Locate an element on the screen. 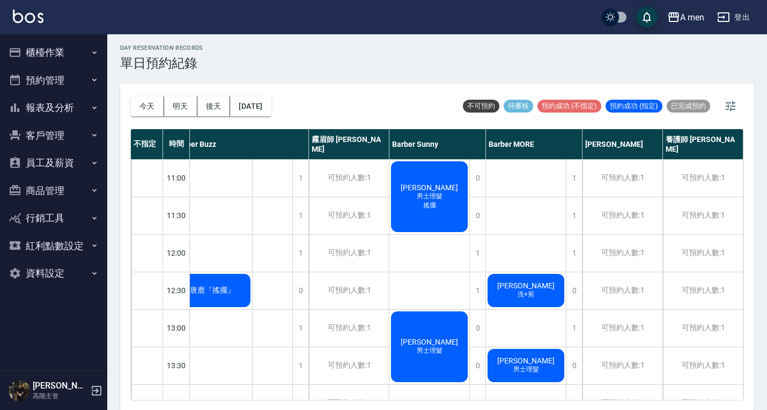 Image resolution: width=767 pixels, height=410 pixels. button: A men is located at coordinates (685, 17).